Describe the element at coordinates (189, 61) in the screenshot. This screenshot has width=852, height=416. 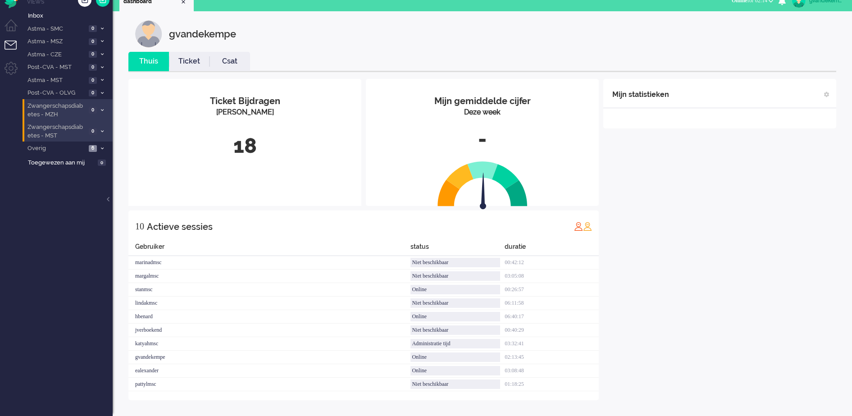
I see `a: Ticket` at that location.